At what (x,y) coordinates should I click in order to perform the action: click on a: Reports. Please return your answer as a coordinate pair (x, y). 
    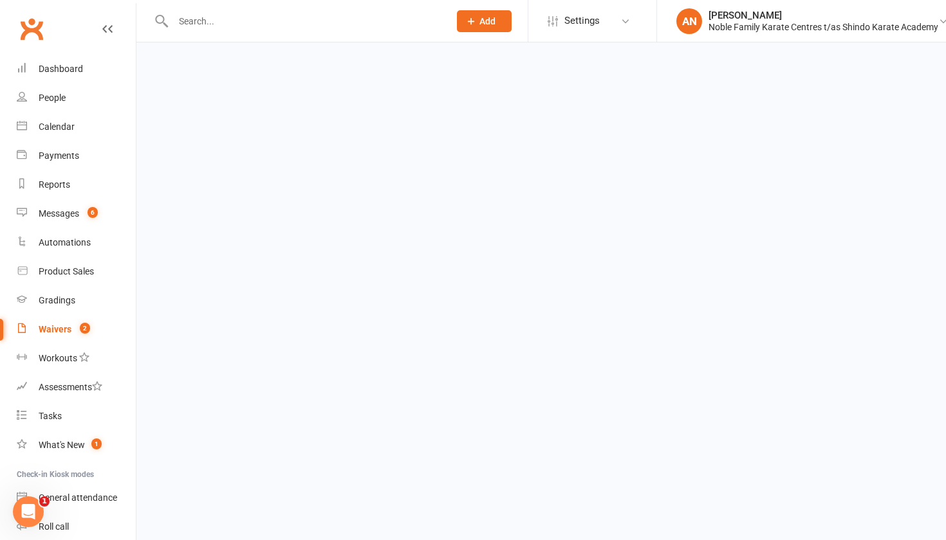
    Looking at the image, I should click on (76, 185).